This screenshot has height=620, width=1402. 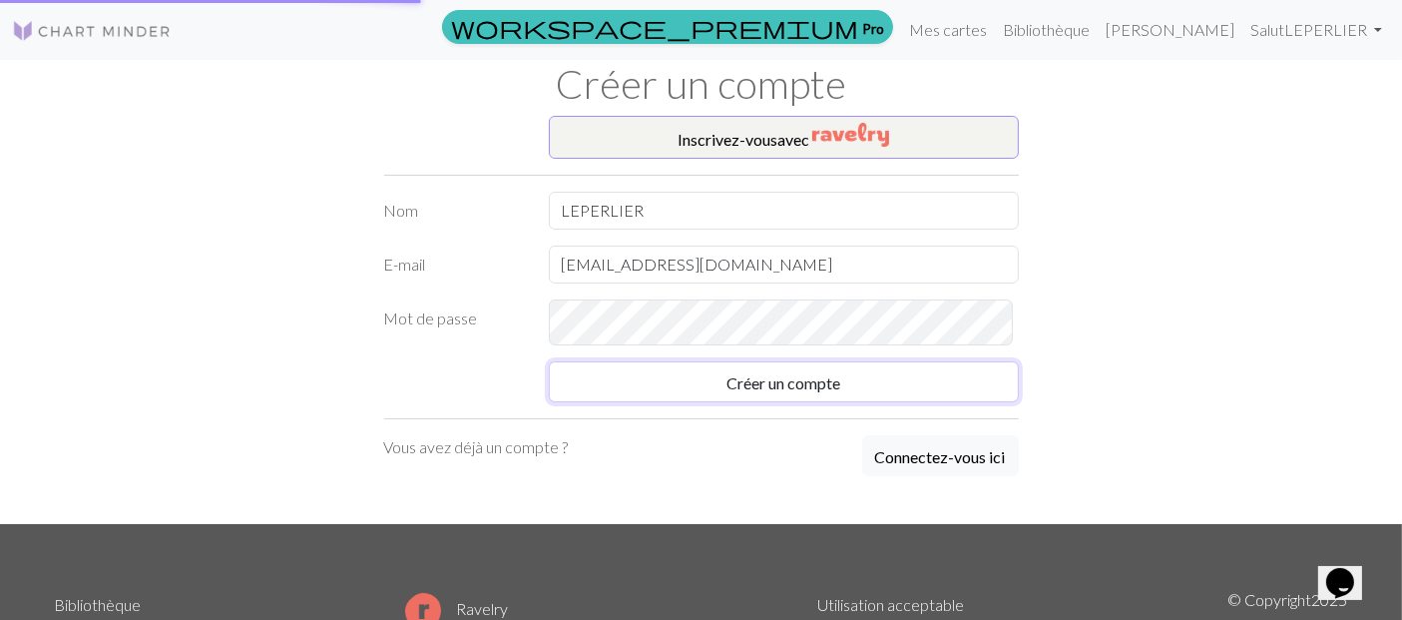 I want to click on font: Nom, so click(x=401, y=210).